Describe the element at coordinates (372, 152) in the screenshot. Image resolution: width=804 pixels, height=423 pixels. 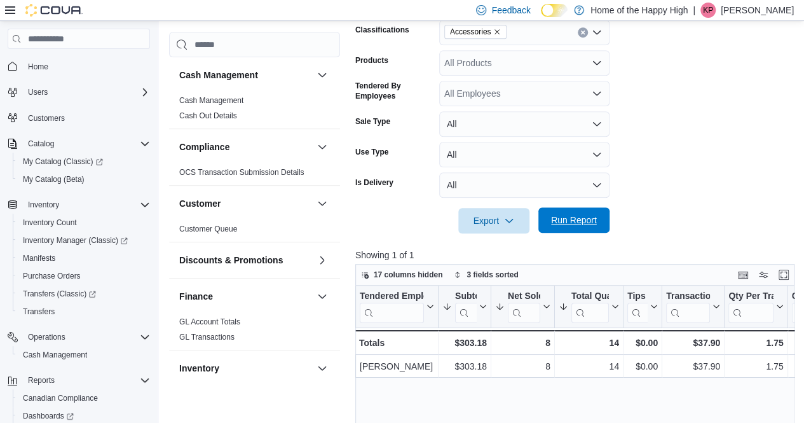
I see `label: Use Type` at that location.